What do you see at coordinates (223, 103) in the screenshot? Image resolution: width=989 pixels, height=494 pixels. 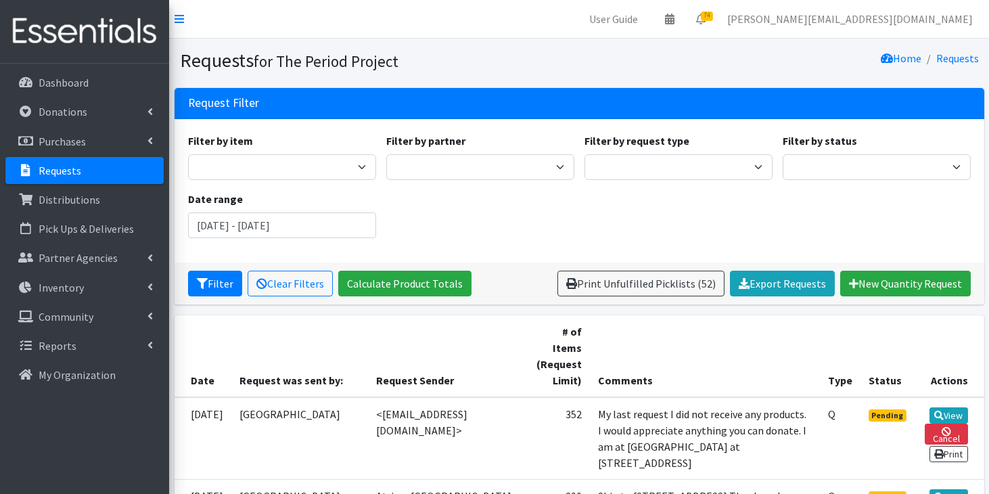 I see `h3: Request Filter` at bounding box center [223, 103].